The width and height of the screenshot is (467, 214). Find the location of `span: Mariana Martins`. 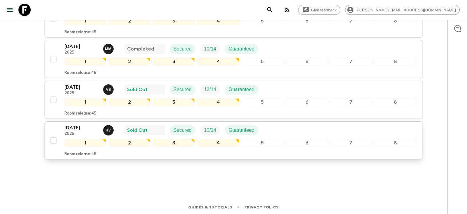

span: Mariana Martins is located at coordinates (109, 48).